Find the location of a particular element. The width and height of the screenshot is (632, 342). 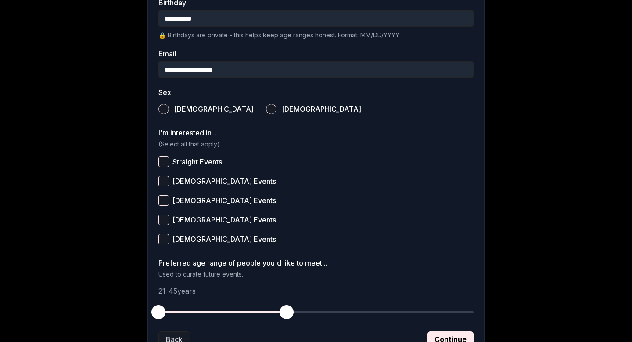

p: 🔒 Birthdays are private - this helps keep age ranges honest. Format: MM/DD/YYYY is located at coordinates (316, 35).